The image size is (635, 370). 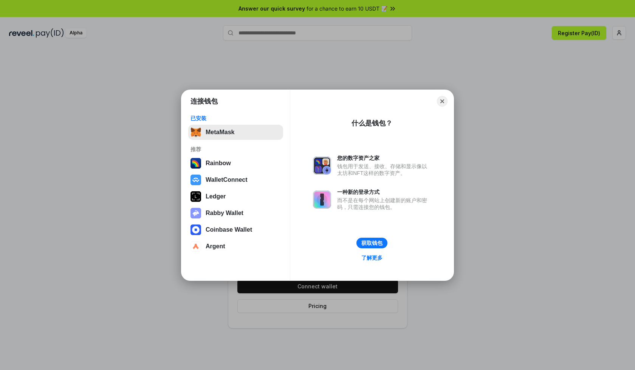 What do you see at coordinates (196, 163) in the screenshot?
I see `img: svg+xml,%3Csvg%20width%3D%22120%22%20height%3D%22120%22%20viewBox%3D%220%200%20120%20120%22%20fil...` at bounding box center [196, 163].